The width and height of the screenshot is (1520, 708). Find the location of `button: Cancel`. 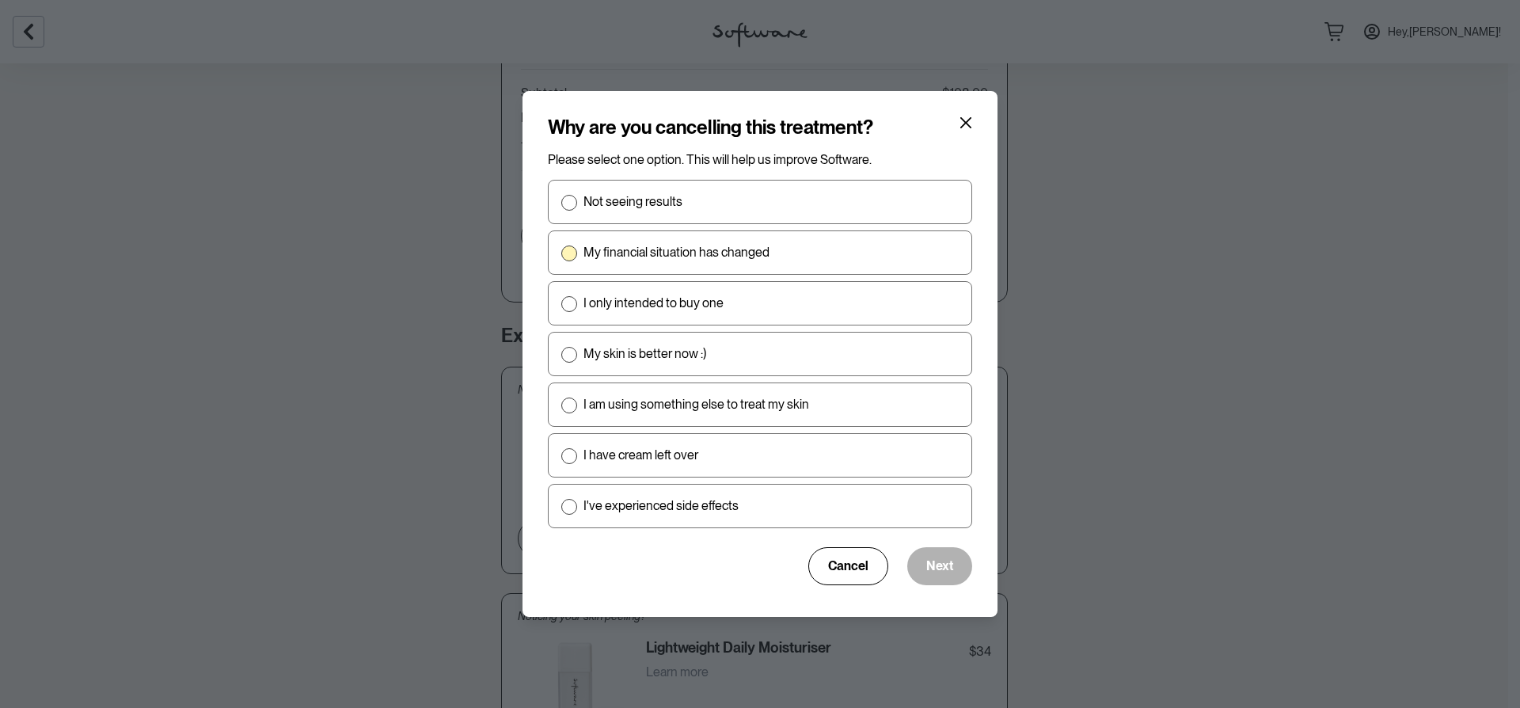

button: Cancel is located at coordinates (848, 566).